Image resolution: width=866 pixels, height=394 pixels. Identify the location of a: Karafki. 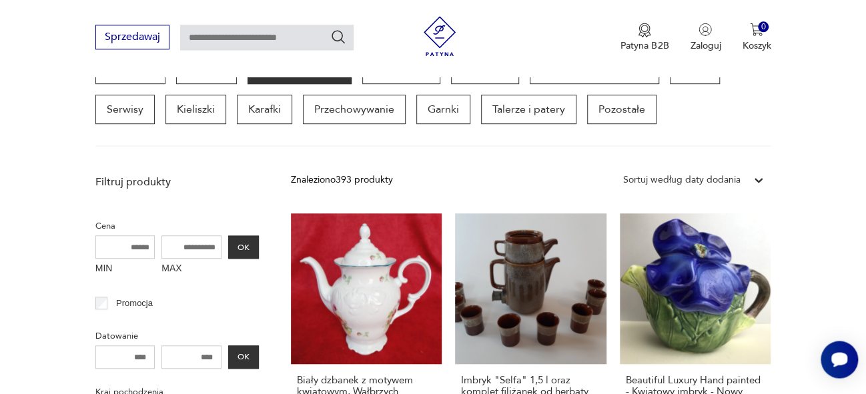
(264, 109).